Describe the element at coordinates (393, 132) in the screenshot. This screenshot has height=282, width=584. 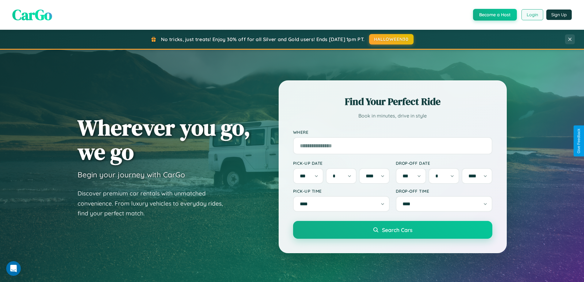
I see `label: Where` at that location.